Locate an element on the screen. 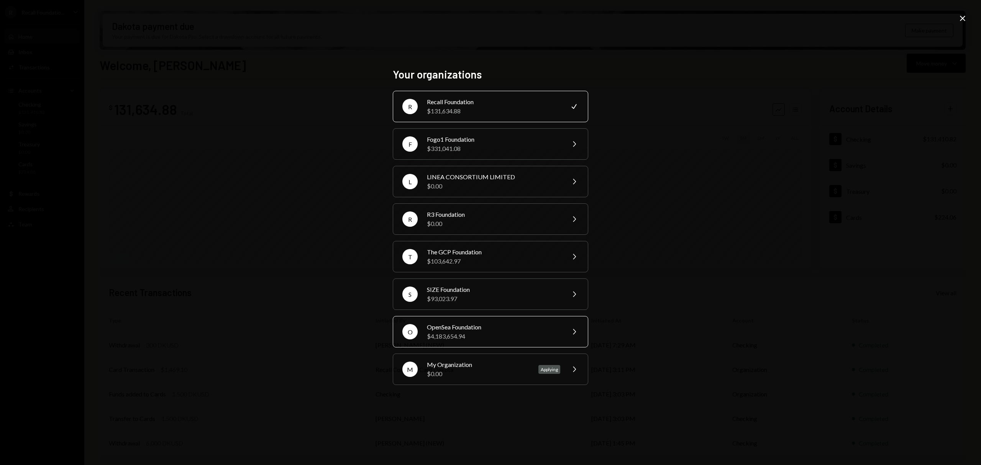 This screenshot has width=981, height=465. h2: Your organizations is located at coordinates (491, 74).